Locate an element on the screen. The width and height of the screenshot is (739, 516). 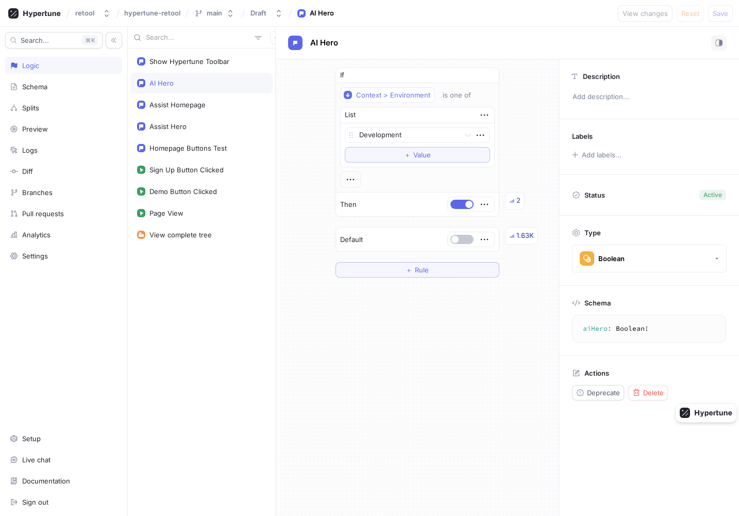
div: List is located at coordinates (350, 115).